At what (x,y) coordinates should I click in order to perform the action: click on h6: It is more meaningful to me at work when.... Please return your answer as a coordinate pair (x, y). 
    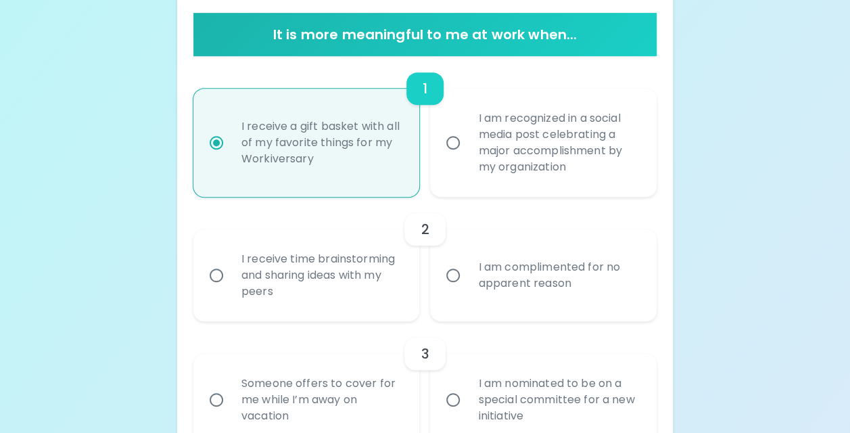
    Looking at the image, I should click on (425, 34).